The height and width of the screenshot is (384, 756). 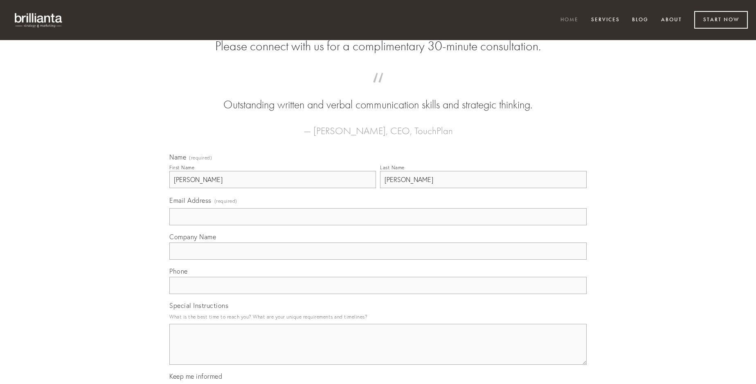 What do you see at coordinates (190, 200) in the screenshot?
I see `span: Email Address` at bounding box center [190, 200].